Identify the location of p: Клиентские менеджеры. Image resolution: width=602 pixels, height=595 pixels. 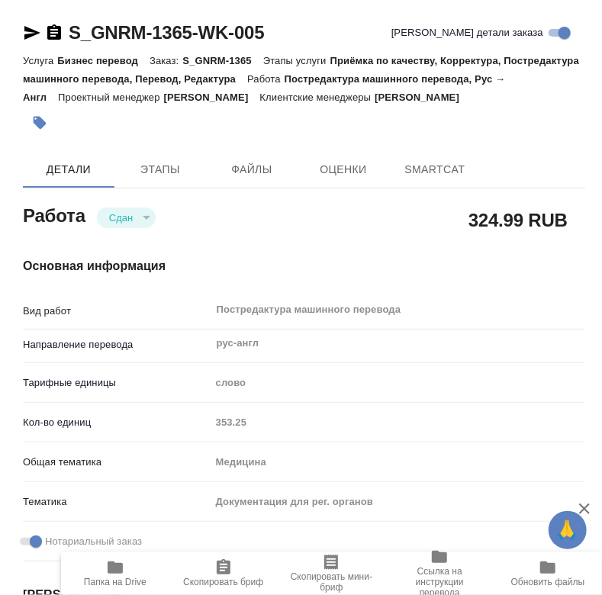
(317, 97).